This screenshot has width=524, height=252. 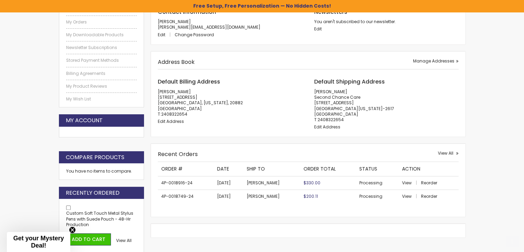 What do you see at coordinates (386, 22) in the screenshot?
I see `p: You aren't subscribed to our newsletter.` at bounding box center [386, 22].